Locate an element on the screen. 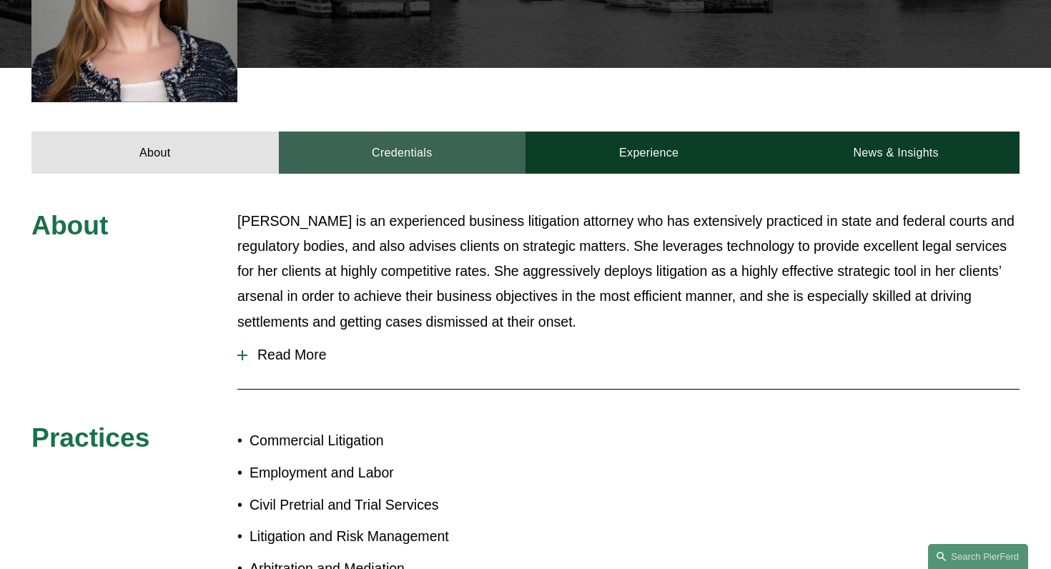  button: Read More is located at coordinates (629, 355).